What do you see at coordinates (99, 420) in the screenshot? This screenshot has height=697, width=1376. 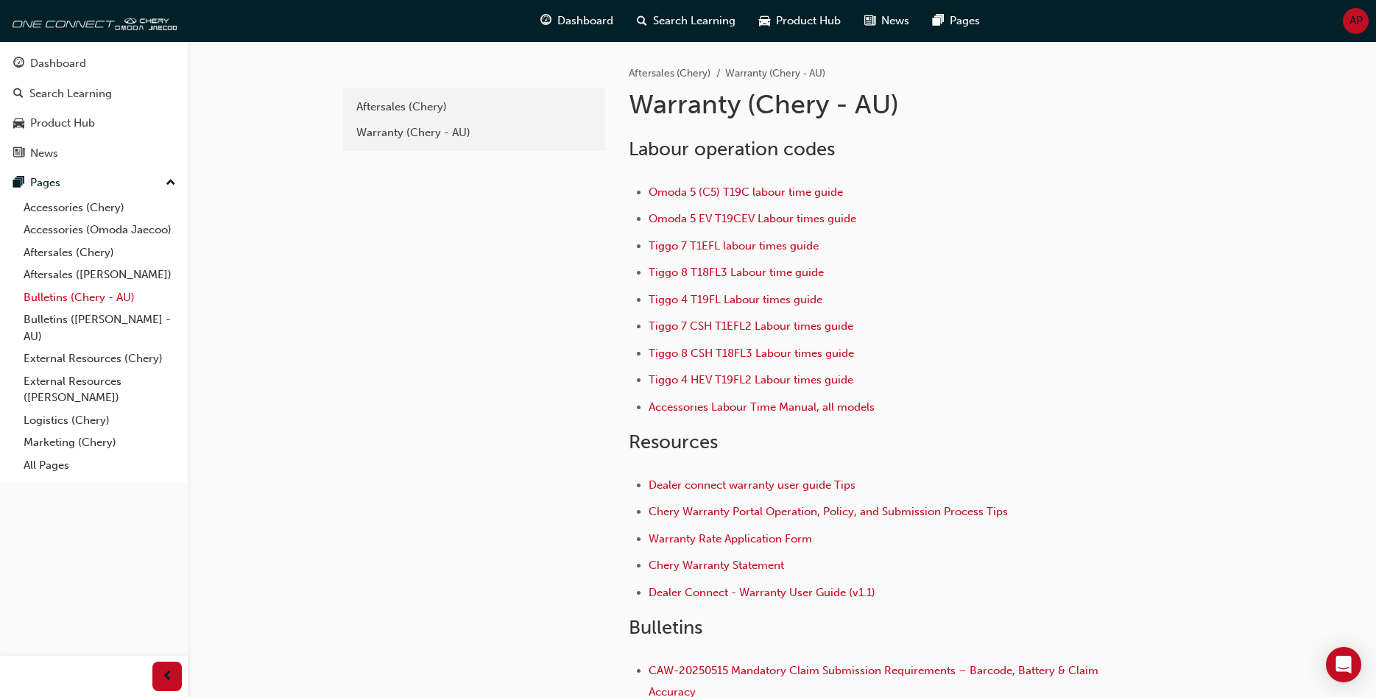 I see `a: Logistics (Chery)` at bounding box center [99, 420].